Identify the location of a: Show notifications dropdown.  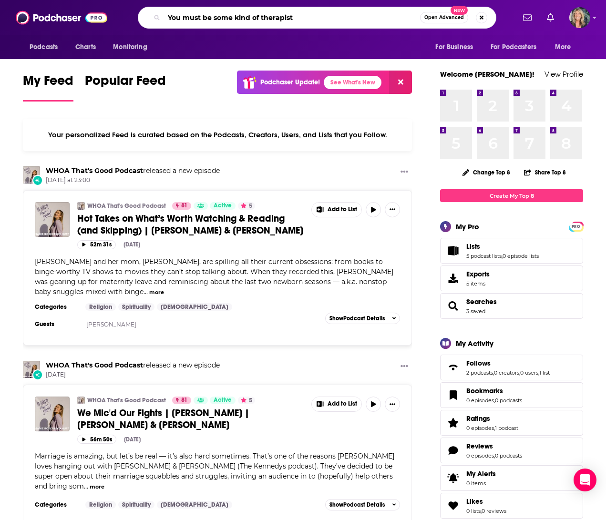
(550, 18).